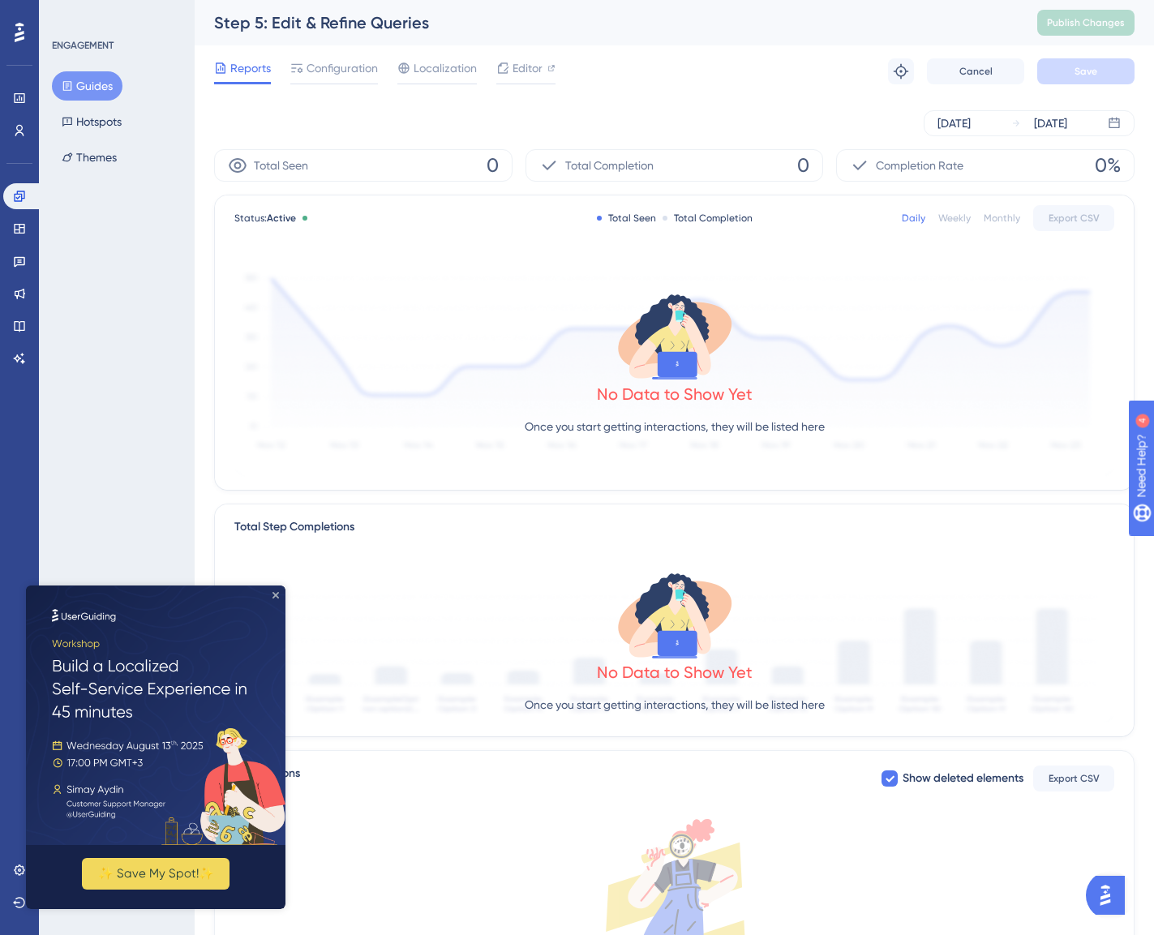 This screenshot has width=1154, height=935. I want to click on span: Configuration, so click(342, 68).